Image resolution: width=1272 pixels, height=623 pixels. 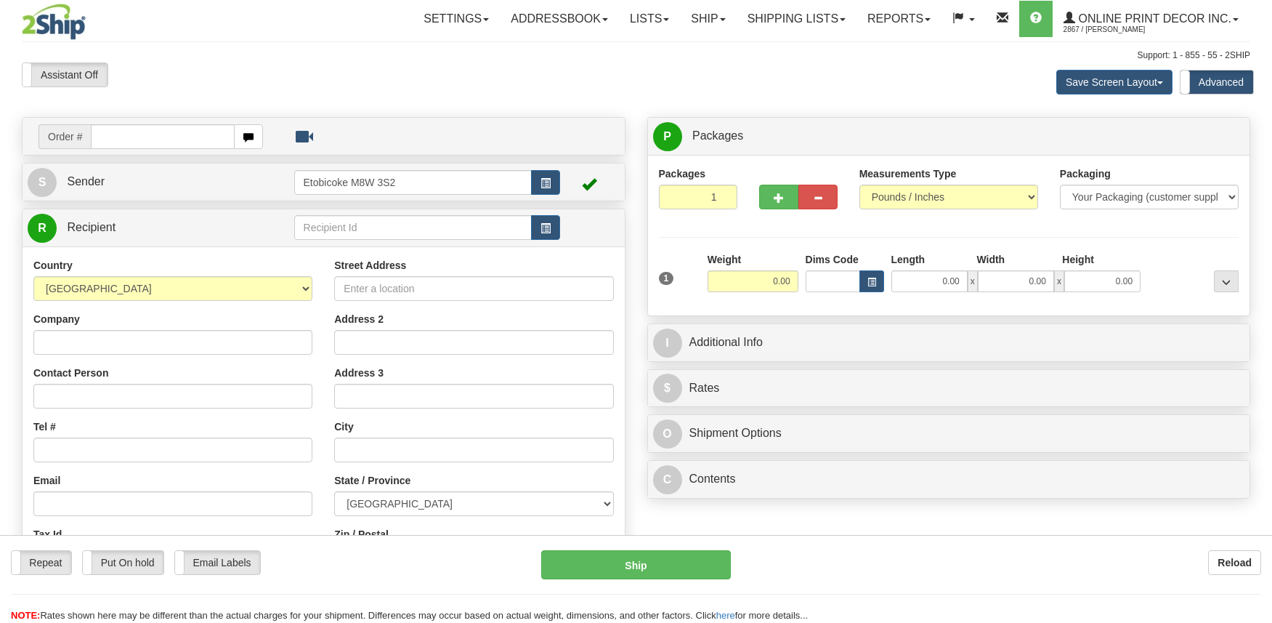 I want to click on img: logo2867.jpg, so click(x=54, y=22).